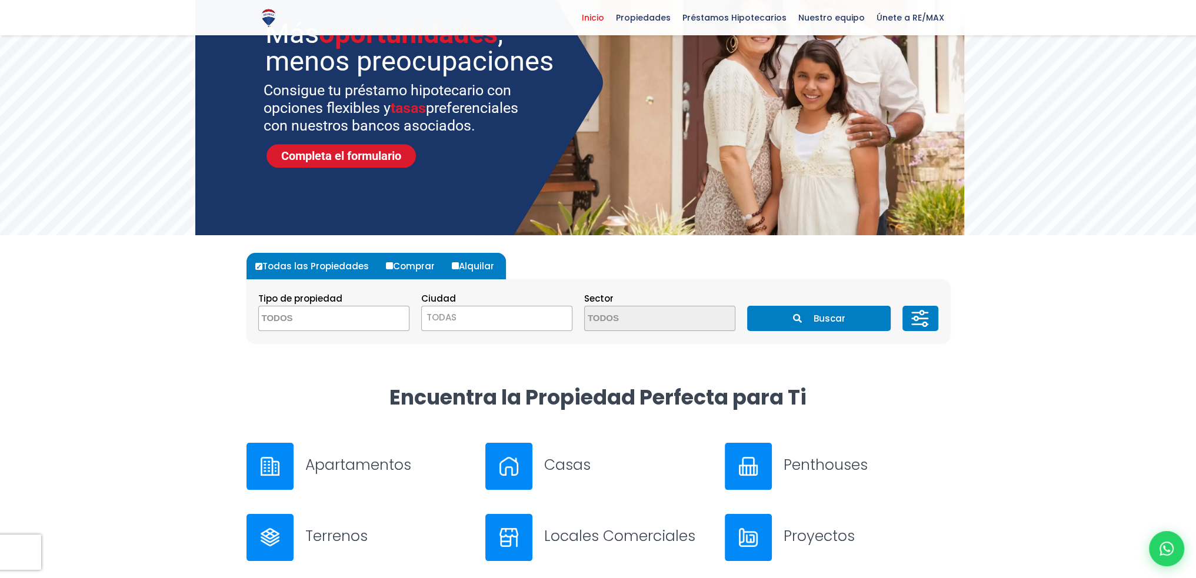 Image resolution: width=1196 pixels, height=578 pixels. I want to click on h3: Casas, so click(627, 465).